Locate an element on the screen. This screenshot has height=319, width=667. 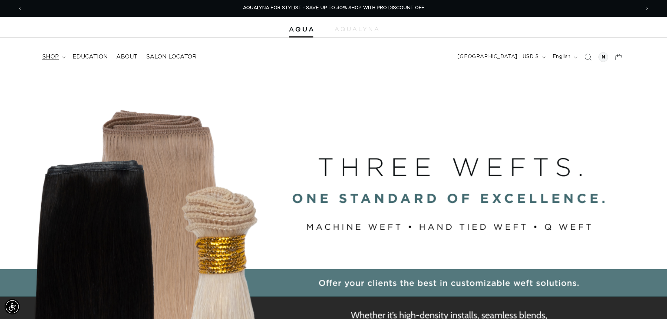
span: shop is located at coordinates (50, 57).